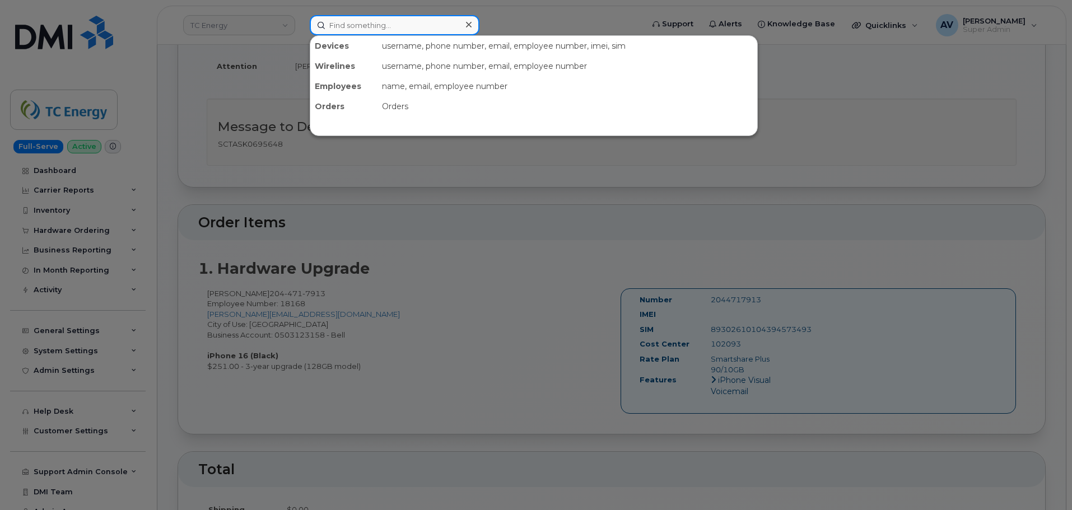 Image resolution: width=1072 pixels, height=510 pixels. Describe the element at coordinates (344, 46) in the screenshot. I see `div: Devices` at that location.